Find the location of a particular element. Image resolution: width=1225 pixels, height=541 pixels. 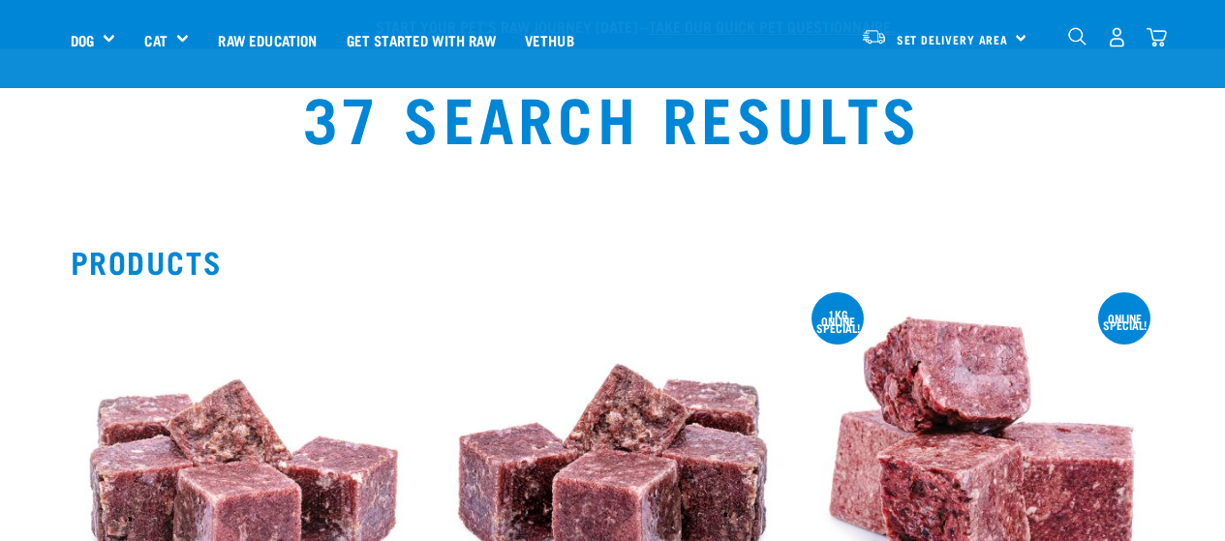

img: home-icon-1@2x.png is located at coordinates (1076, 36).